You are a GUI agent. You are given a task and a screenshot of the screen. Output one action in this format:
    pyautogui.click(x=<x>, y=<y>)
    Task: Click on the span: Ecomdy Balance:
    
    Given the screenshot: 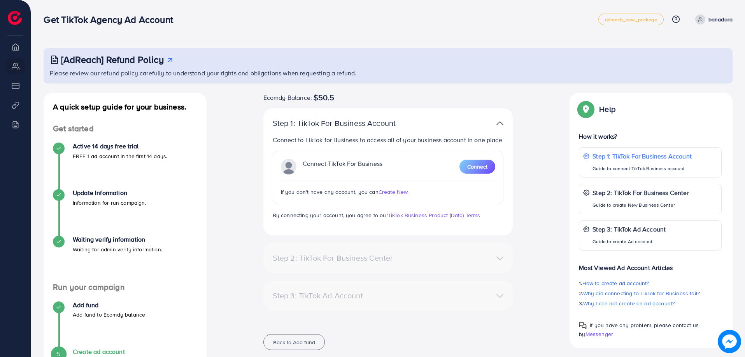 What is the action you would take?
    pyautogui.click(x=287, y=98)
    